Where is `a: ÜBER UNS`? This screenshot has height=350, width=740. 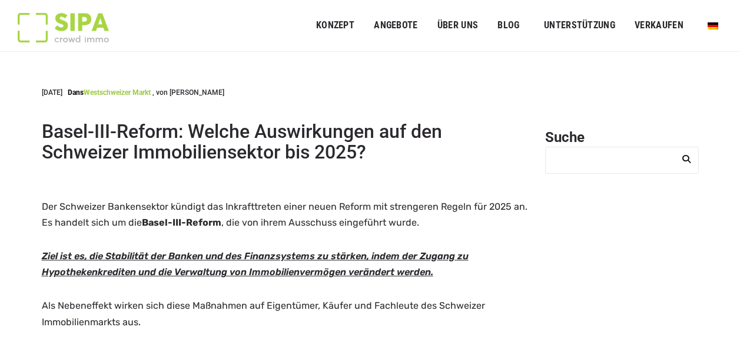 a: ÜBER UNS is located at coordinates (458, 25).